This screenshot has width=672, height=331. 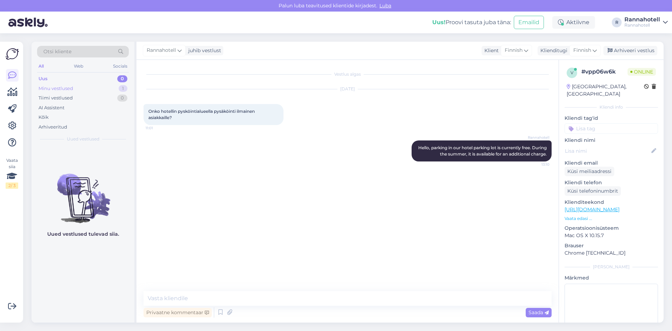 What do you see at coordinates (611, 245) in the screenshot?
I see `p: Brauser` at bounding box center [611, 245].